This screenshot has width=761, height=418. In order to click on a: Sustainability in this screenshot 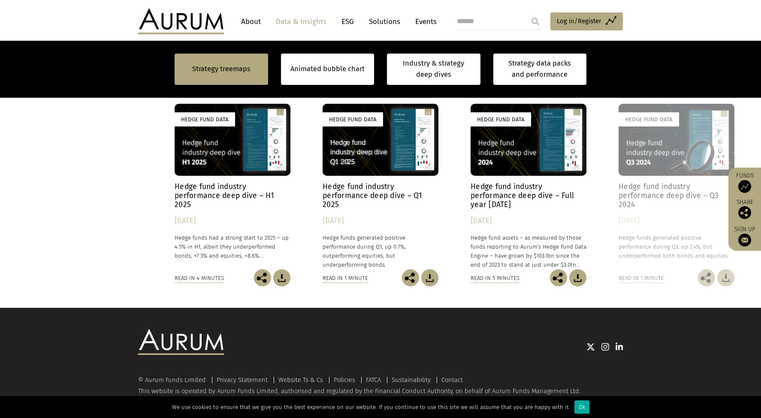, I will do `click(411, 380)`.